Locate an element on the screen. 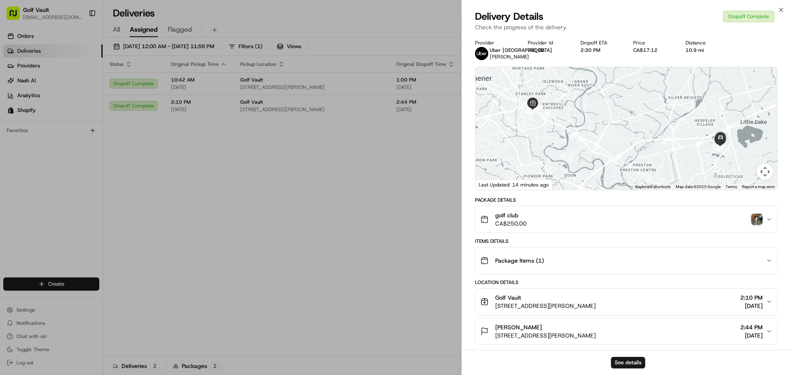 This screenshot has width=791, height=375. div: Package Details is located at coordinates (626, 200).